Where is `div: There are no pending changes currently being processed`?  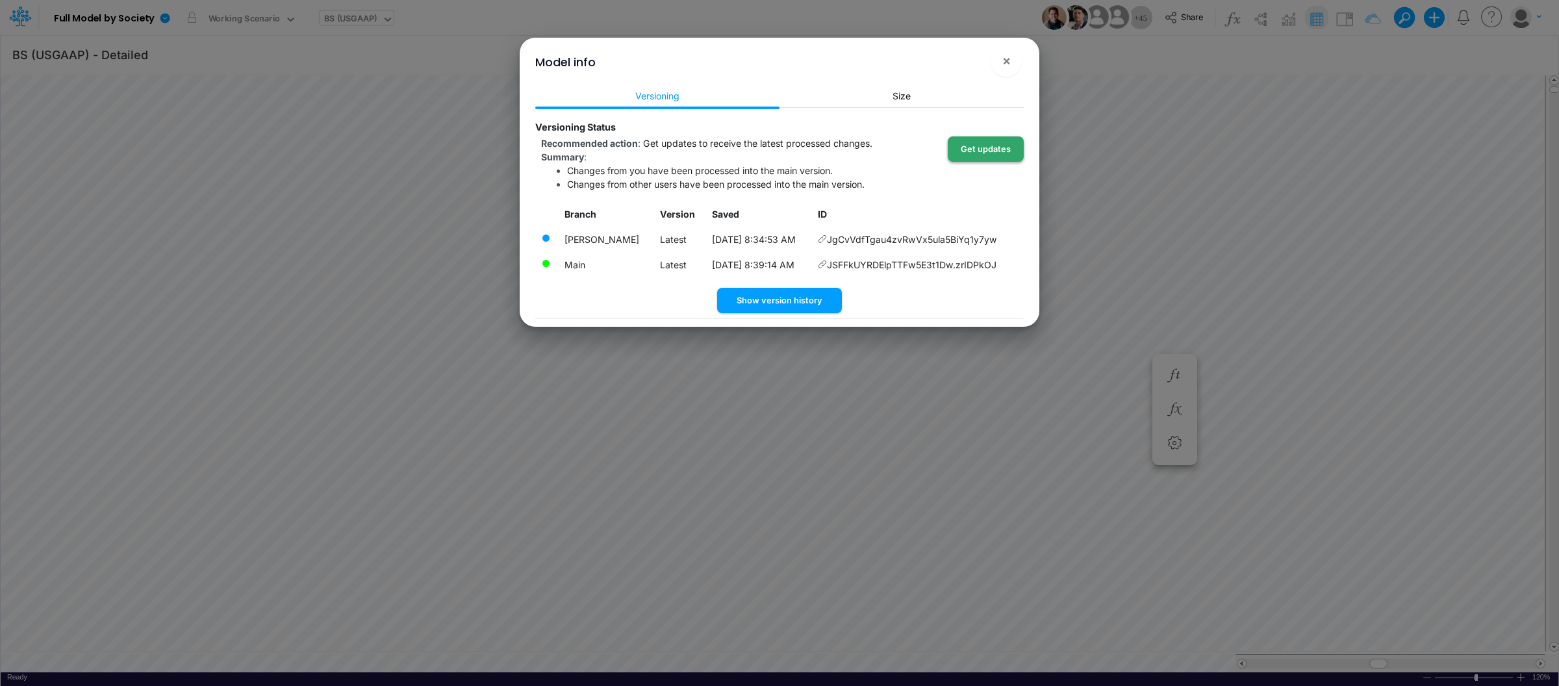 div: There are no pending changes currently being processed is located at coordinates (546, 263).